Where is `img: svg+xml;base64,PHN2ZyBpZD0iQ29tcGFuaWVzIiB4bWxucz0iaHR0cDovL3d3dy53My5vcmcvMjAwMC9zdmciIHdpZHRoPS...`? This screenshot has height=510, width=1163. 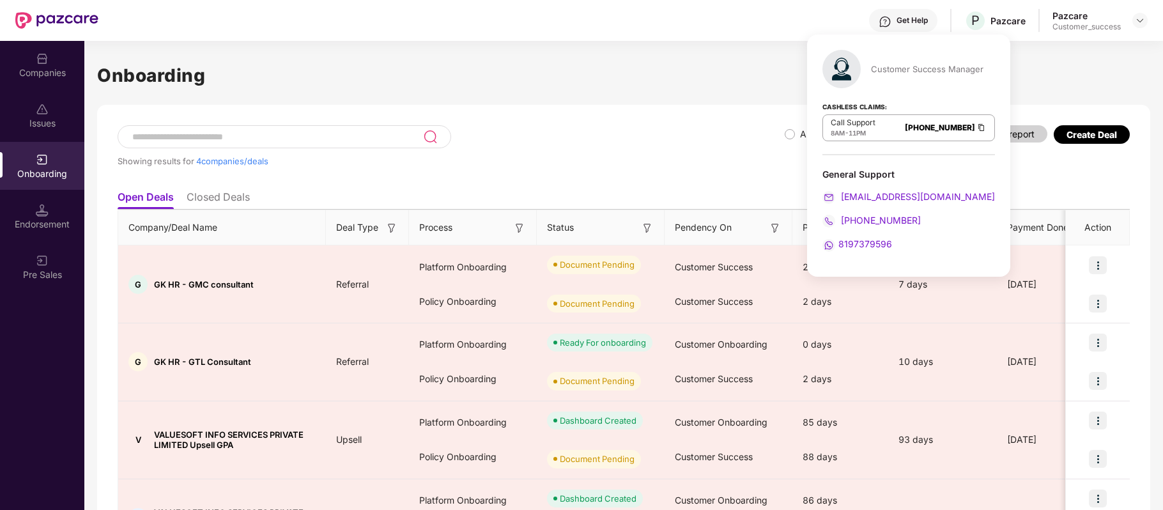 img: svg+xml;base64,PHN2ZyBpZD0iQ29tcGFuaWVzIiB4bWxucz0iaHR0cDovL3d3dy53My5vcmcvMjAwMC9zdmciIHdpZHRoPS... is located at coordinates (42, 59).